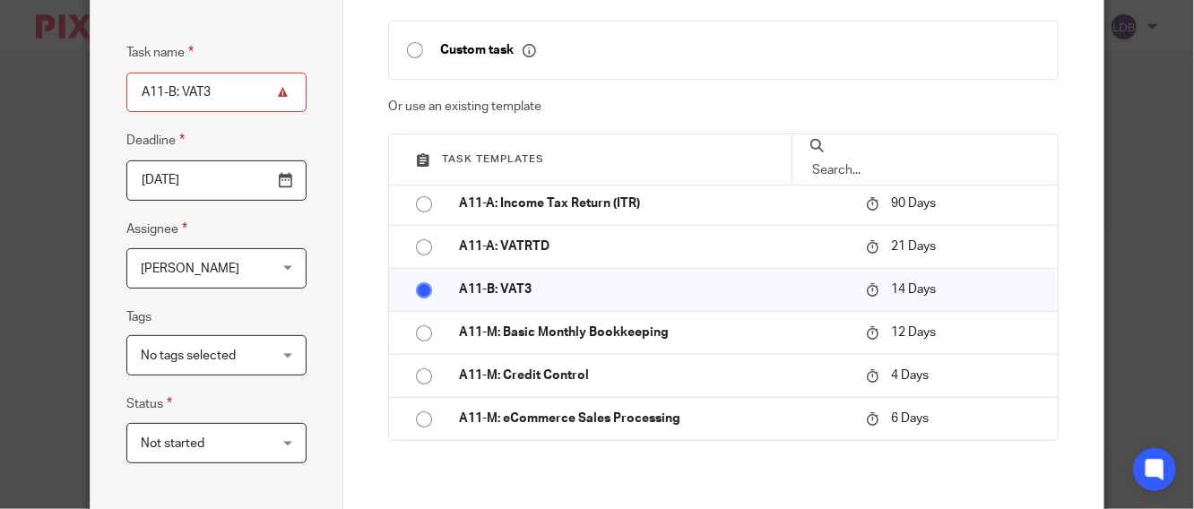  I want to click on span: 90 Days, so click(913, 203).